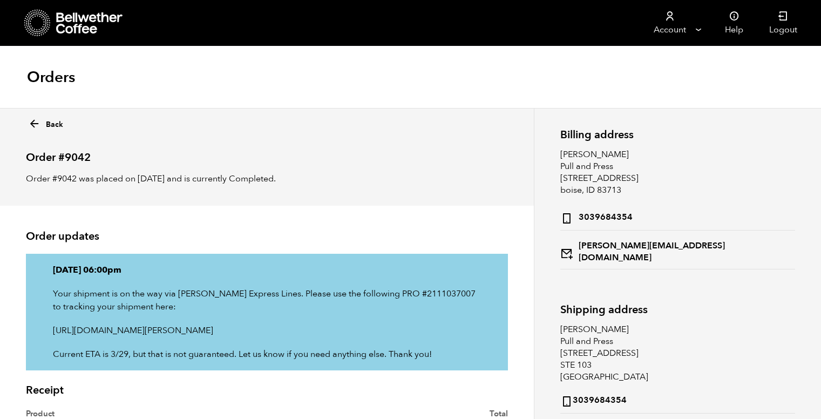  I want to click on h1: Orders, so click(51, 77).